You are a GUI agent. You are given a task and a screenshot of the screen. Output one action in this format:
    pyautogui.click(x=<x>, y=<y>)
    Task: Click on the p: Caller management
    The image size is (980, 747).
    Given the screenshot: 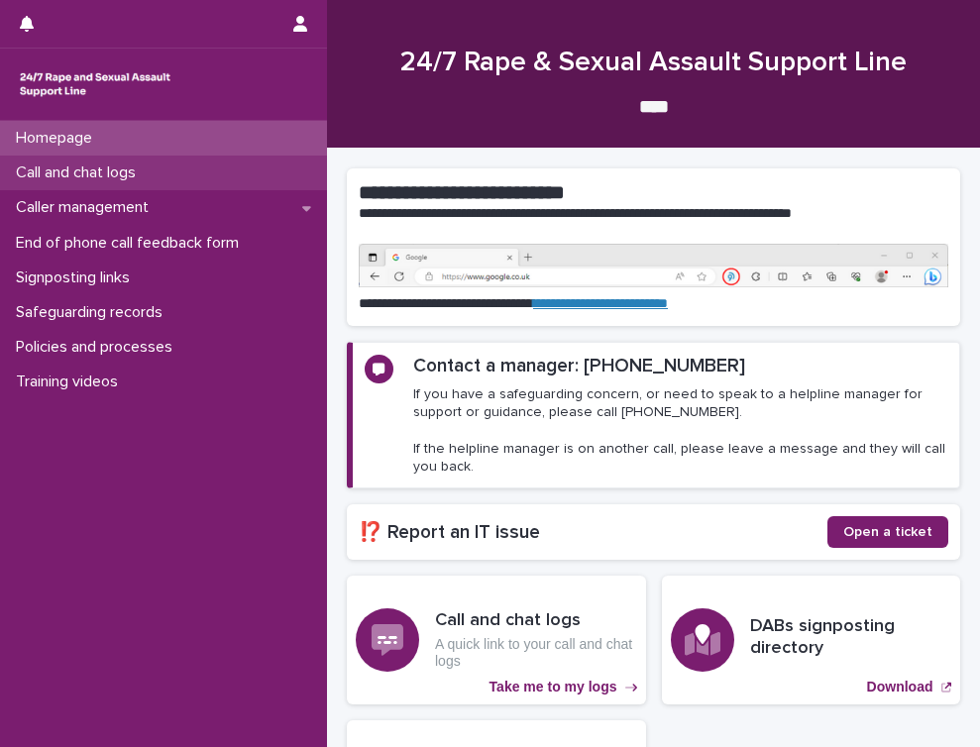 What is the action you would take?
    pyautogui.click(x=86, y=207)
    